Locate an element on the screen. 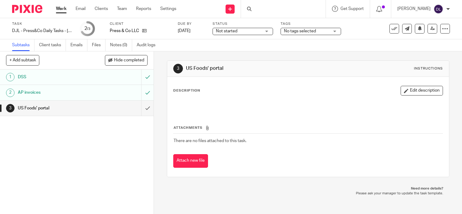  span: There are no files attached to this task. is located at coordinates (210, 141).